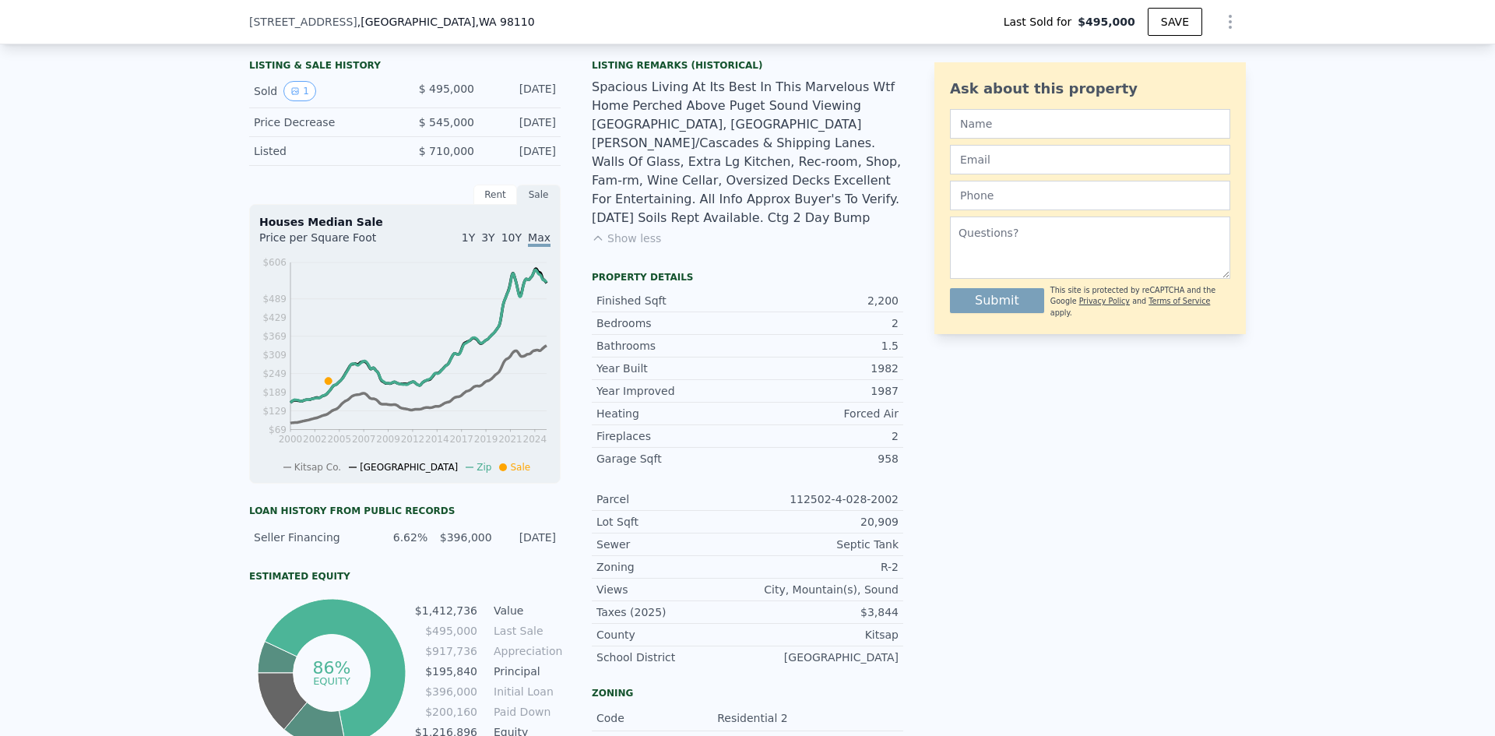 The image size is (1495, 736). I want to click on tspan: 2012, so click(413, 439).